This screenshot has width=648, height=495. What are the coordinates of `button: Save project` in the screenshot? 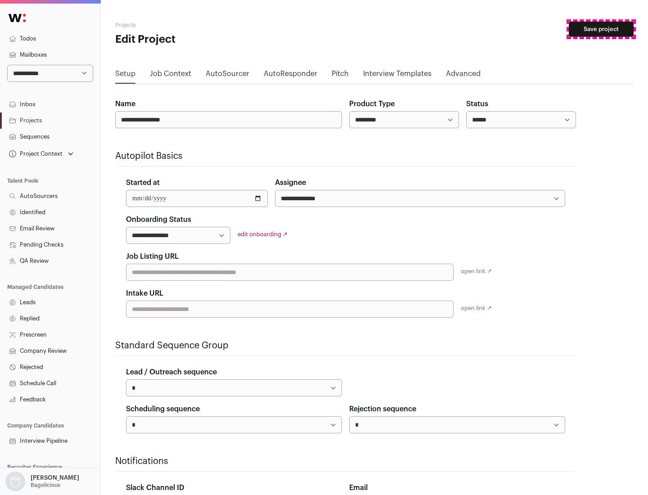 It's located at (602, 29).